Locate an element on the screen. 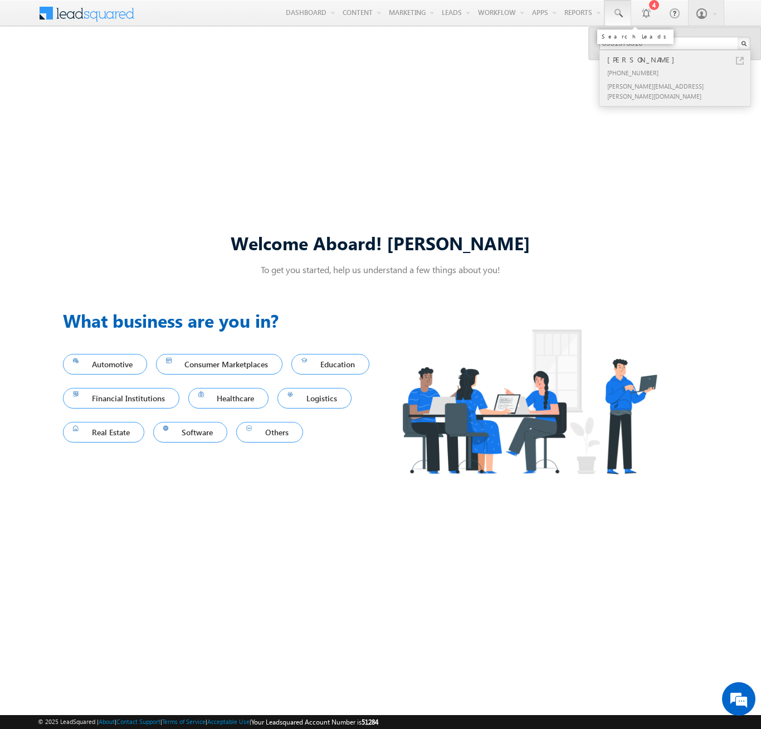  p: To get you started, help us understand a few things about you! is located at coordinates (381, 269).